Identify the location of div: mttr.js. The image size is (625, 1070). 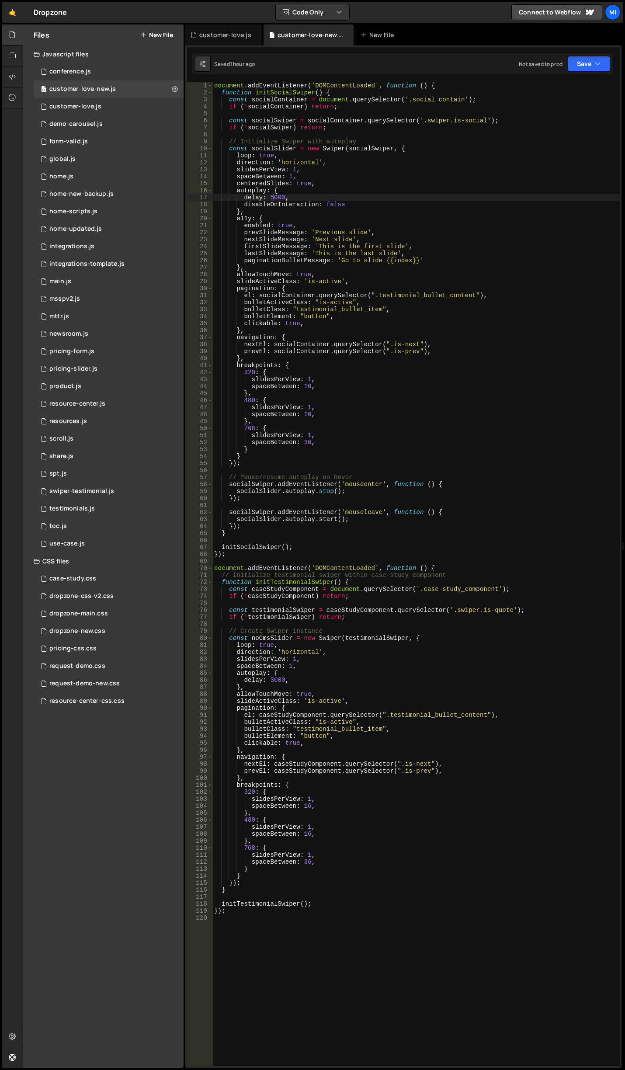
(59, 316).